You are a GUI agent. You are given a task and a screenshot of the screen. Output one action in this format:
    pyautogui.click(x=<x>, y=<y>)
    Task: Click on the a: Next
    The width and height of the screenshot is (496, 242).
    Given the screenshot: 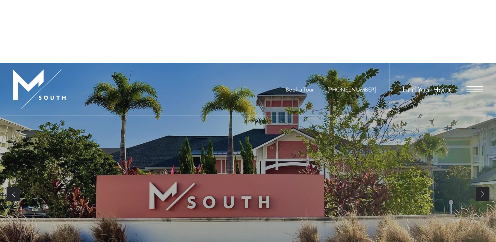 What is the action you would take?
    pyautogui.click(x=483, y=194)
    